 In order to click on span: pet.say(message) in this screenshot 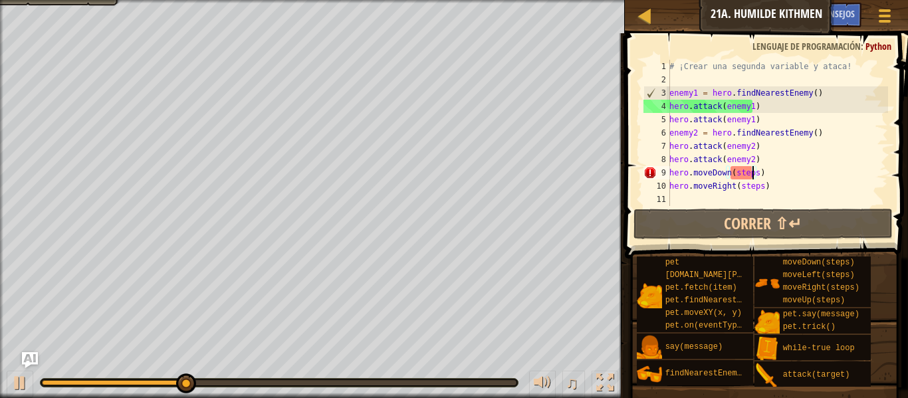, I will do `click(821, 314)`.